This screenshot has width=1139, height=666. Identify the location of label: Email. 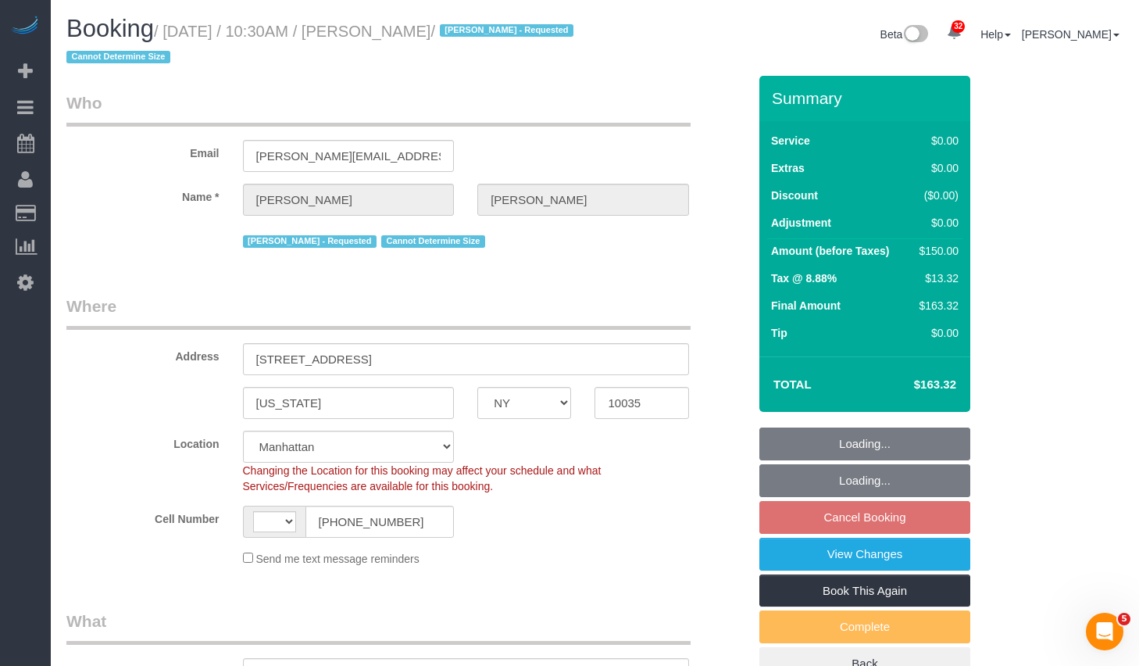
(143, 150).